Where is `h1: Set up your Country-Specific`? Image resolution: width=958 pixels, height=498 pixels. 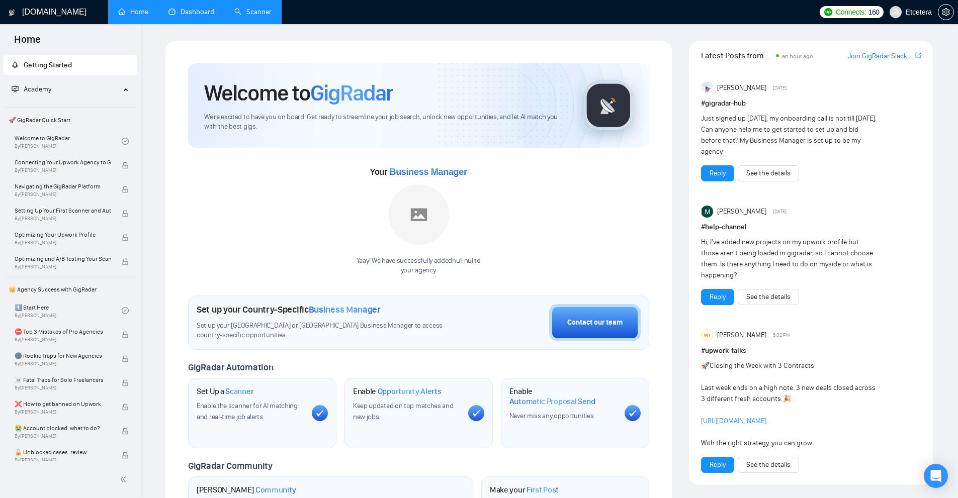 h1: Set up your Country-Specific is located at coordinates (289, 310).